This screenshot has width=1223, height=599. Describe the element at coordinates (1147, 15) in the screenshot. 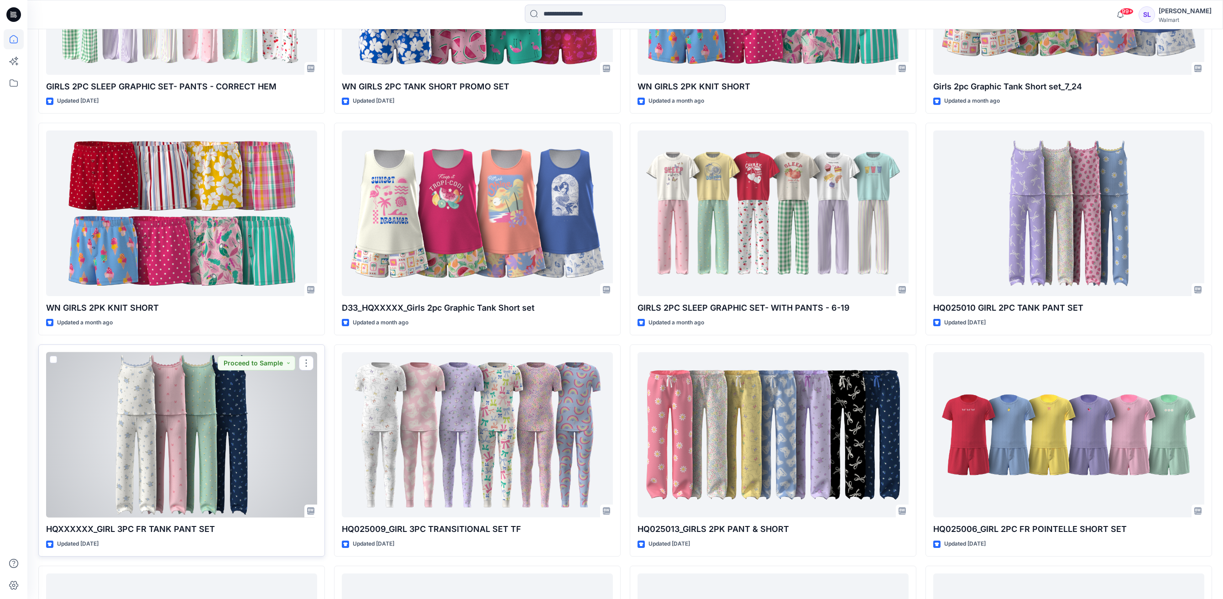

I see `div: SL` at that location.